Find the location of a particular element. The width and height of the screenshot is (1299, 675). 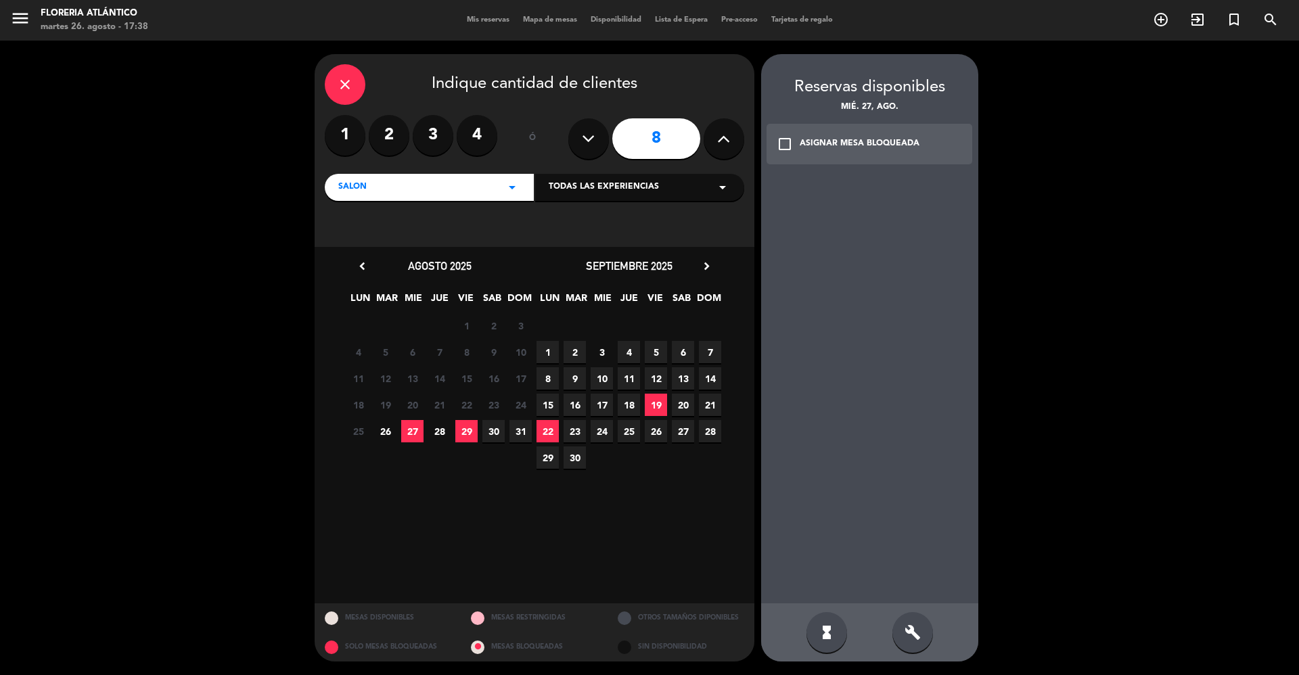

label: 1 is located at coordinates (345, 135).